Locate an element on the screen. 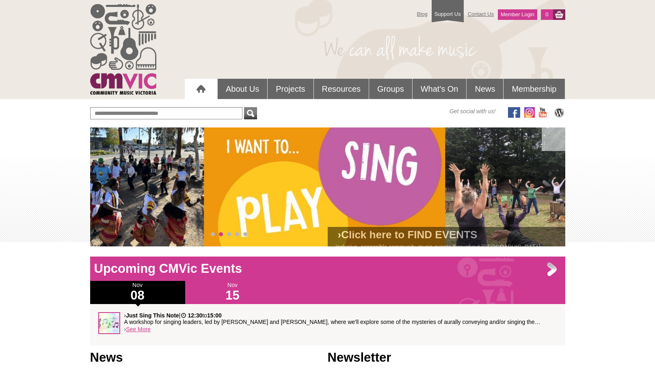 Image resolution: width=655 pixels, height=369 pixels. img: icon-instagram.png is located at coordinates (529, 112).